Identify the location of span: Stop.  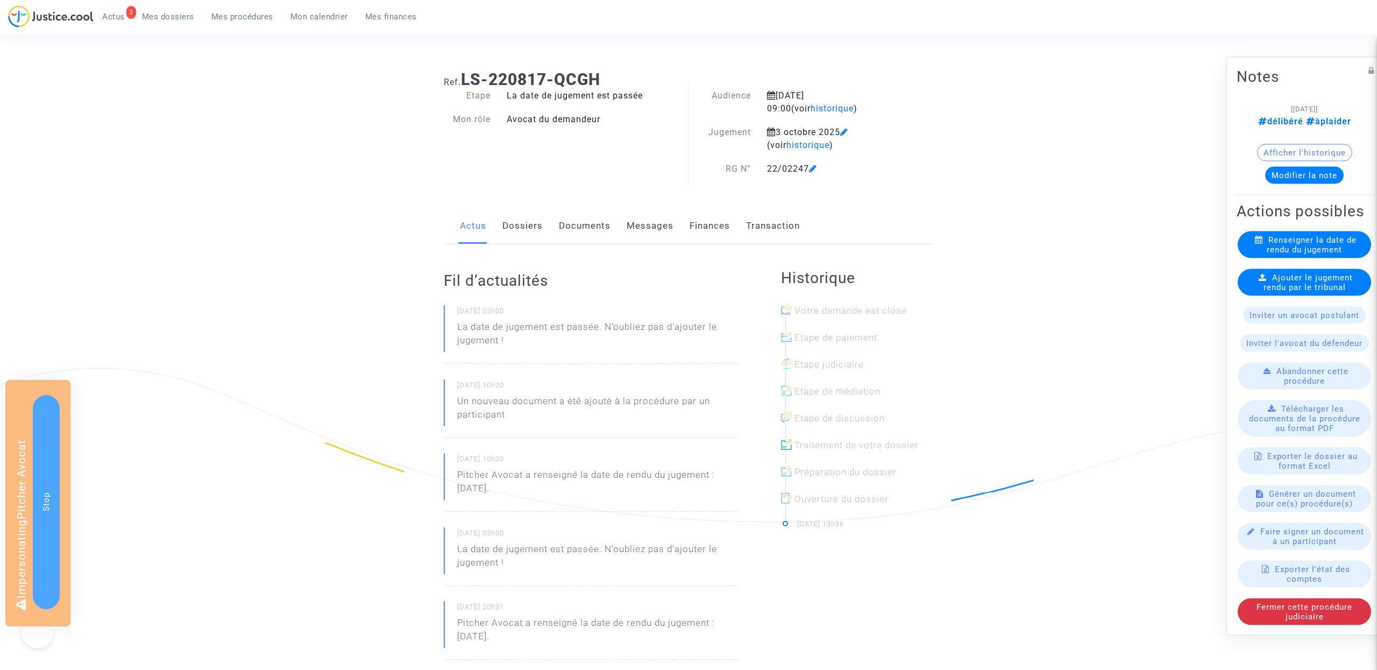
(46, 501).